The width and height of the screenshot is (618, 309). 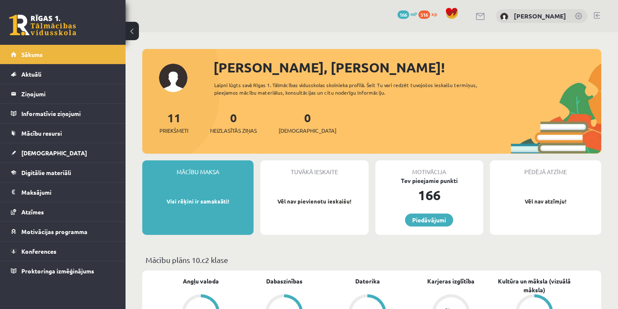 I want to click on span: Atzīmes, so click(x=33, y=212).